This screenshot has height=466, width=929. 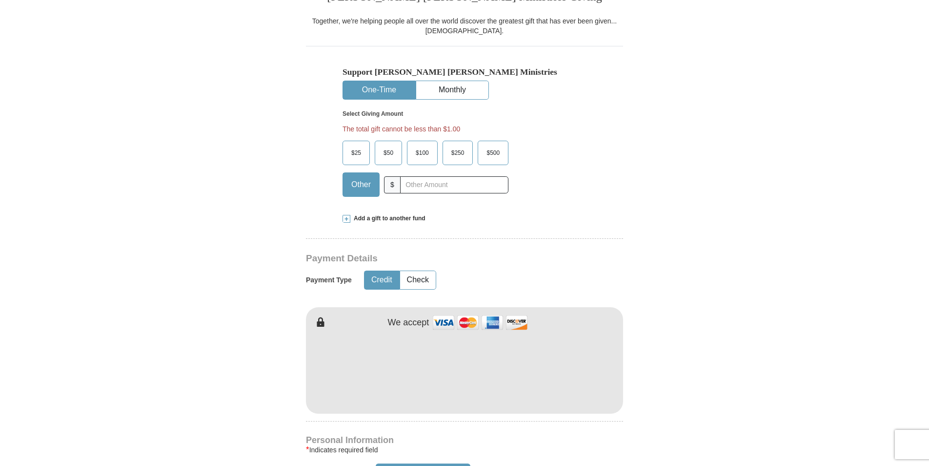 I want to click on span: $25, so click(x=356, y=153).